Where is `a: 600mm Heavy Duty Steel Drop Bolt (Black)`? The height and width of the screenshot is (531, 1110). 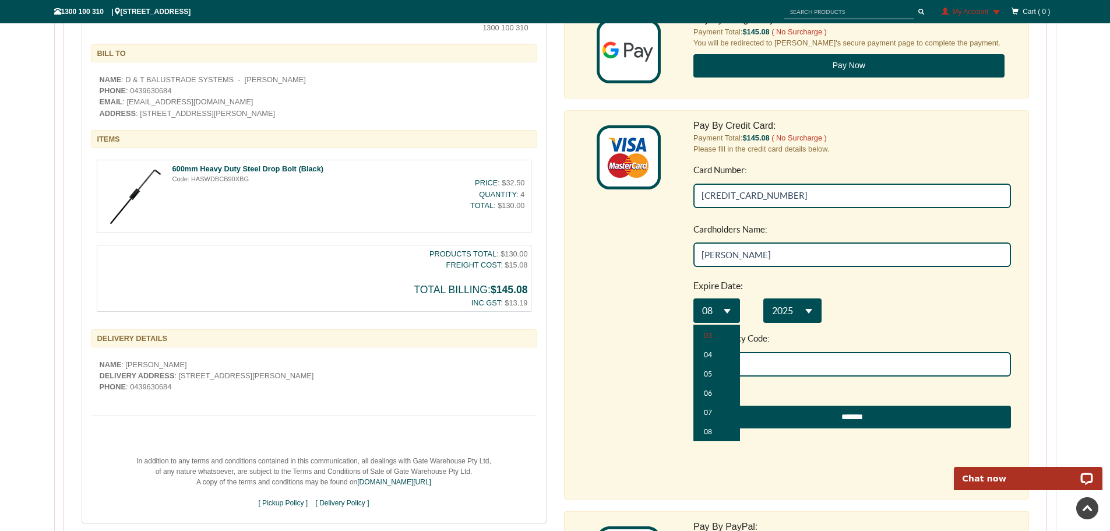 a: 600mm Heavy Duty Steel Drop Bolt (Black) is located at coordinates (248, 168).